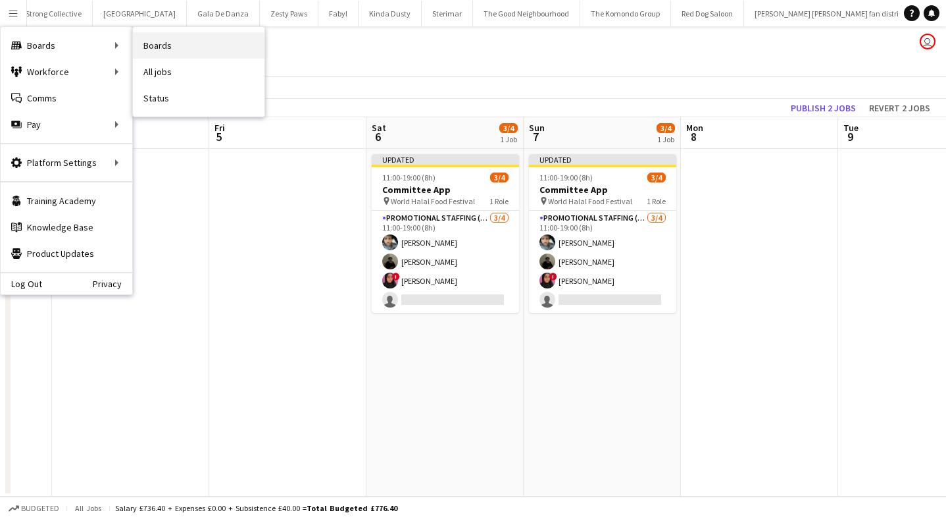 Image resolution: width=946 pixels, height=519 pixels. What do you see at coordinates (537, 128) in the screenshot?
I see `span: Sun` at bounding box center [537, 128].